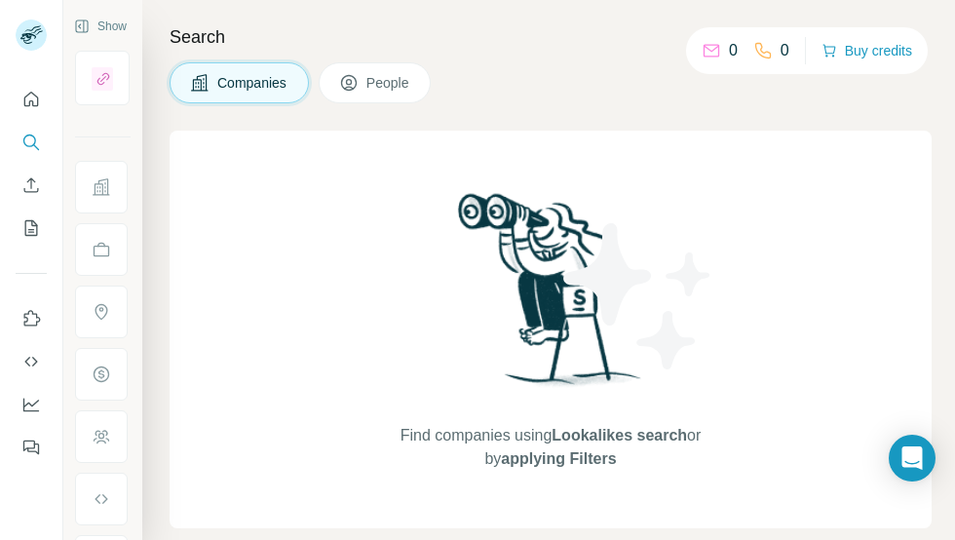 Image resolution: width=955 pixels, height=540 pixels. I want to click on img: Surfe Illustration - Woman searching with binoculars, so click(550, 296).